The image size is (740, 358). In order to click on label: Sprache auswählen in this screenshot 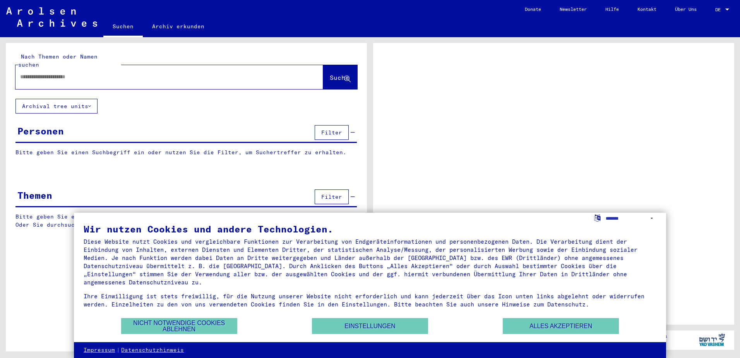, I will do `click(597, 217)`.